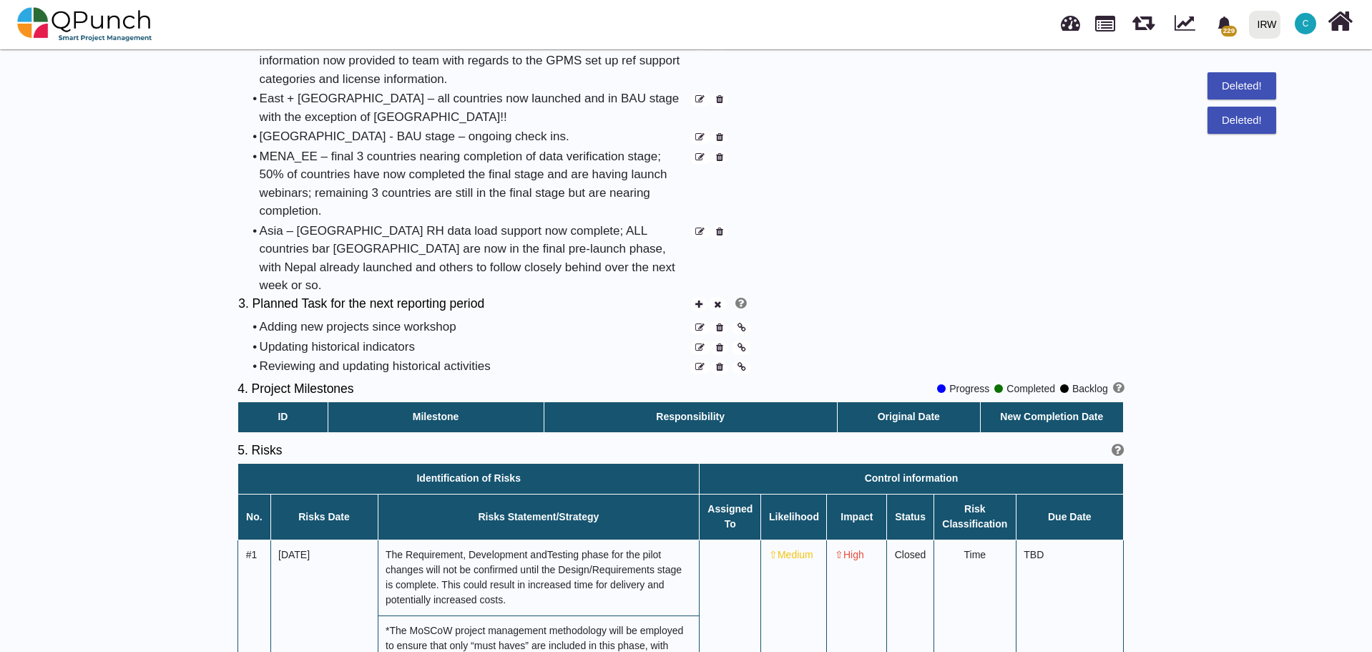  I want to click on th: Impact, so click(857, 517).